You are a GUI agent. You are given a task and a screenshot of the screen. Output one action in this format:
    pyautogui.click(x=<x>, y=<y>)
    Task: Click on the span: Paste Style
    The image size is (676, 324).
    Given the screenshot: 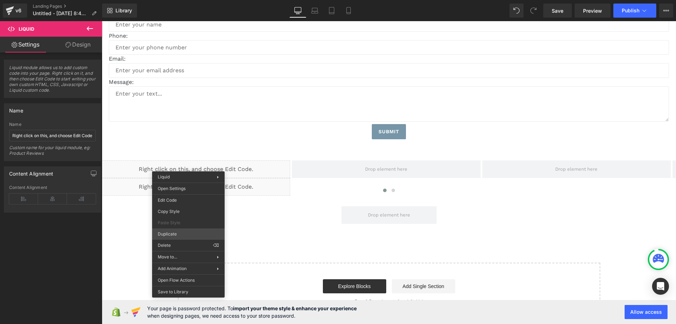 What is the action you would take?
    pyautogui.click(x=188, y=223)
    